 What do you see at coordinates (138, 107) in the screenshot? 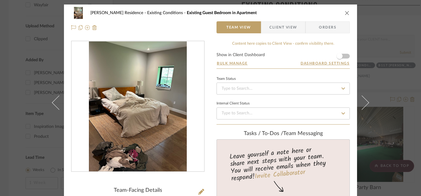
I see `div: 0` at bounding box center [138, 107].